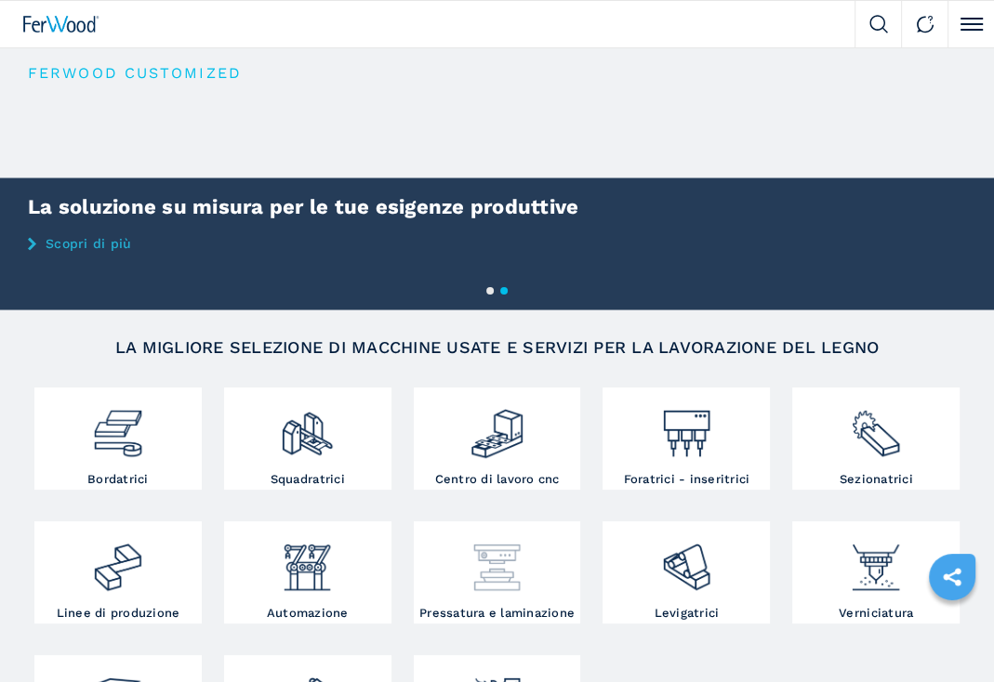  What do you see at coordinates (876, 479) in the screenshot?
I see `h3: Sezionatrici` at bounding box center [876, 479].